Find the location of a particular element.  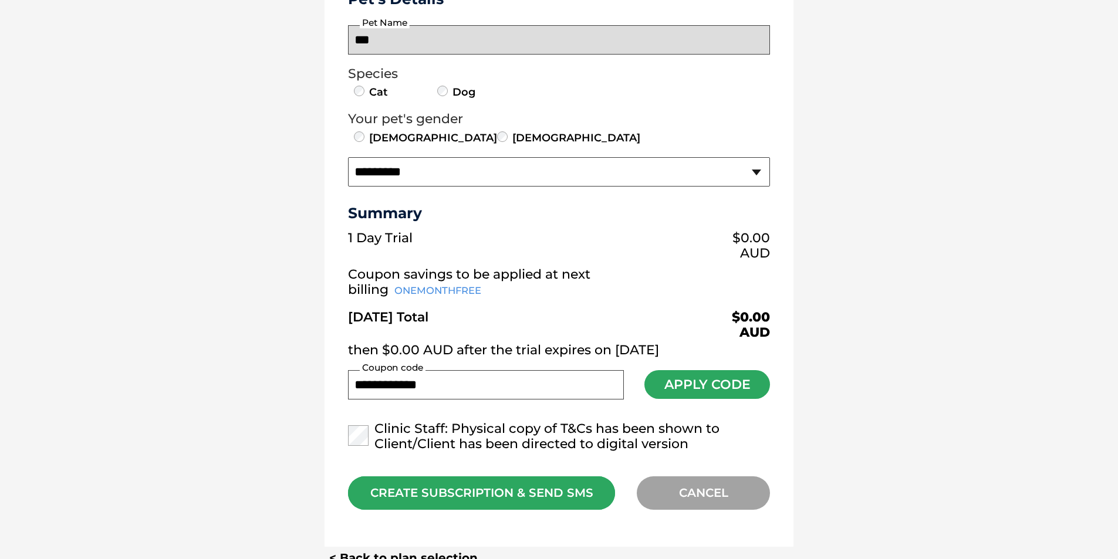

div: CREATE SUBSCRIPTION & SEND SMS is located at coordinates (481, 493).